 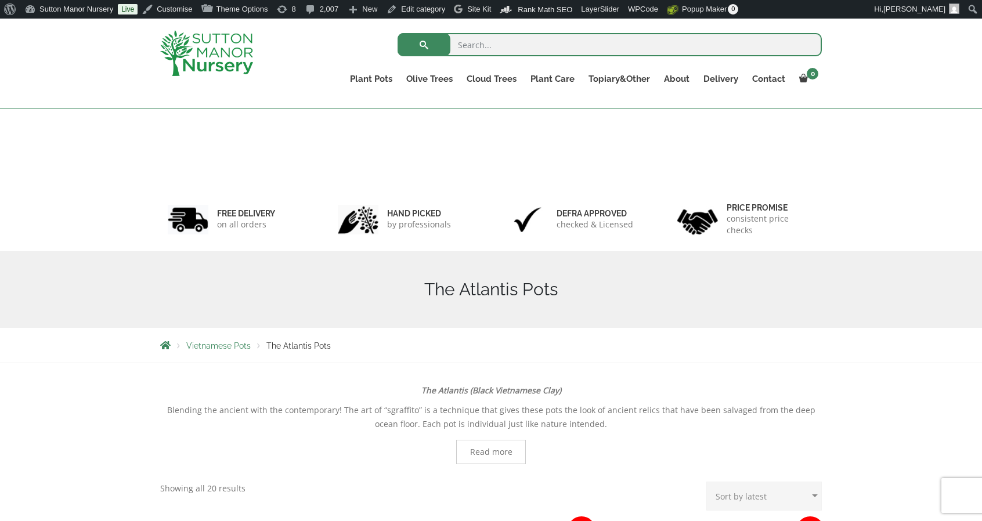 I want to click on a: Olive Trees, so click(x=429, y=79).